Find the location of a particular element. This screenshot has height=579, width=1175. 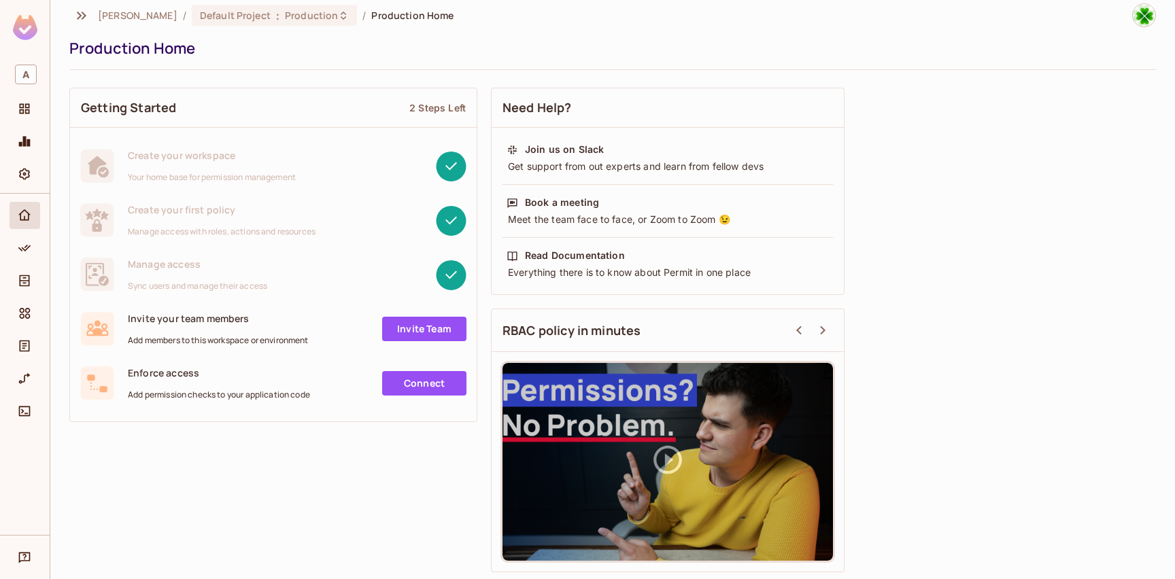

div: Meet the team face to face, or Zoom to Zoom 😉 is located at coordinates (668, 220).